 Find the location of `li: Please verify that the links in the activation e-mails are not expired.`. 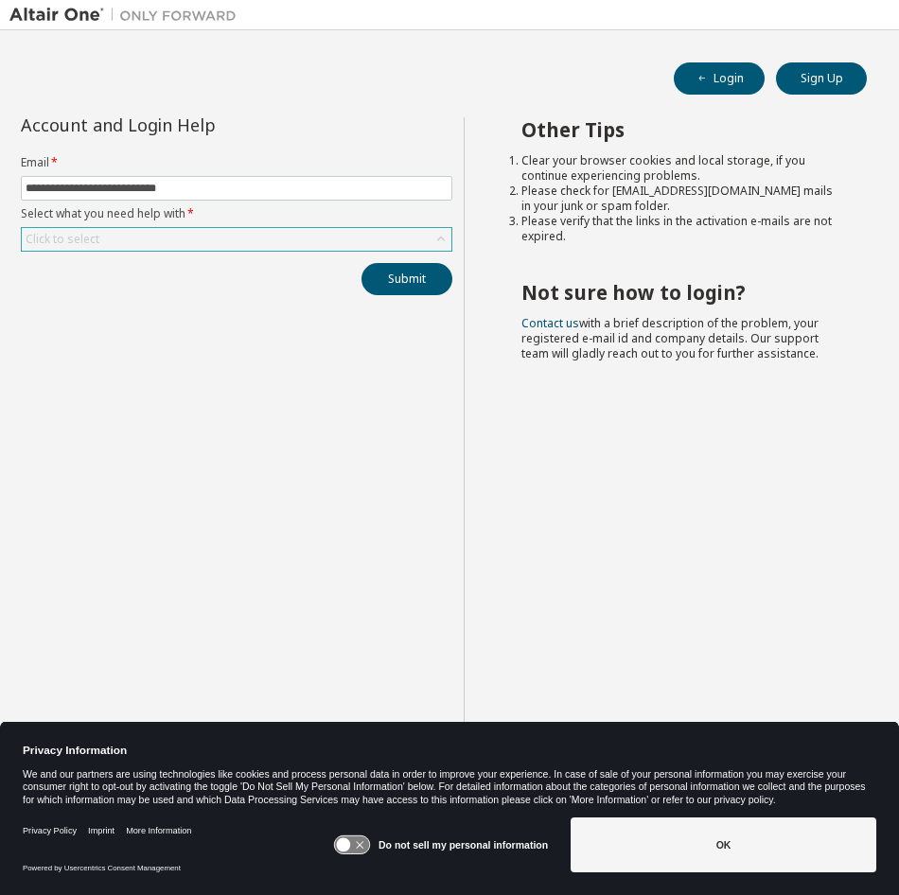

li: Please verify that the links in the activation e-mails are not expired. is located at coordinates (677, 229).